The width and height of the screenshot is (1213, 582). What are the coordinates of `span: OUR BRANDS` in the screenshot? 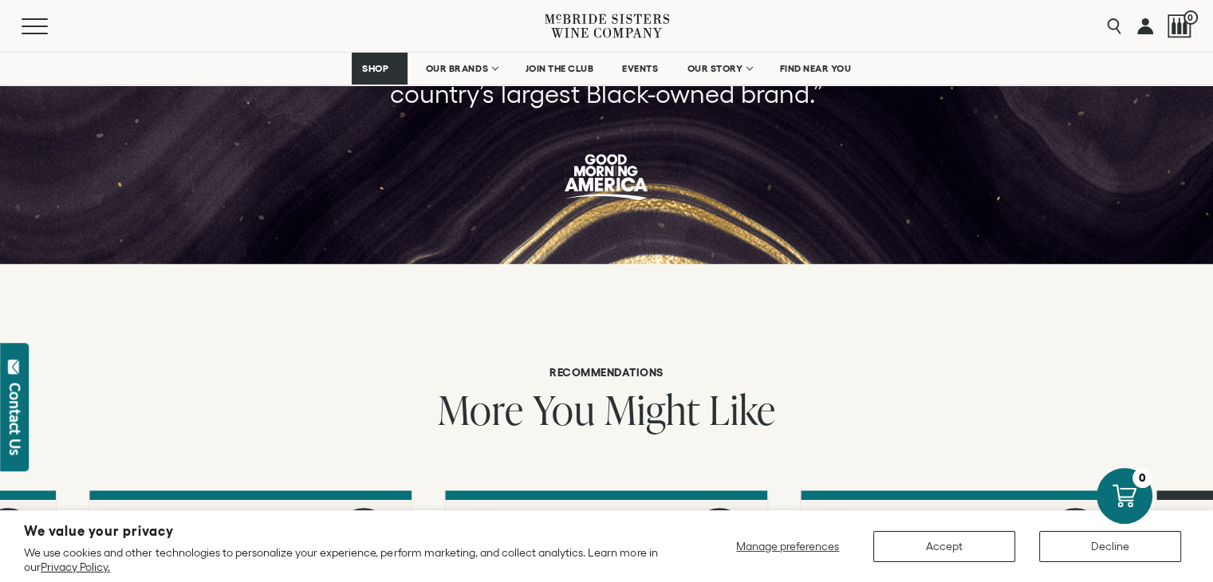 It's located at (457, 69).